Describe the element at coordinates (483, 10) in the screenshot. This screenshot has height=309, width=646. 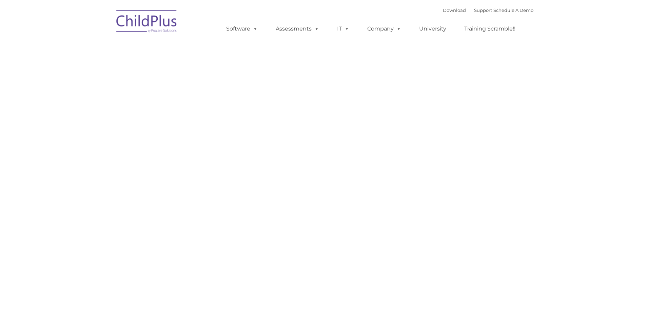
I see `a: Support` at that location.